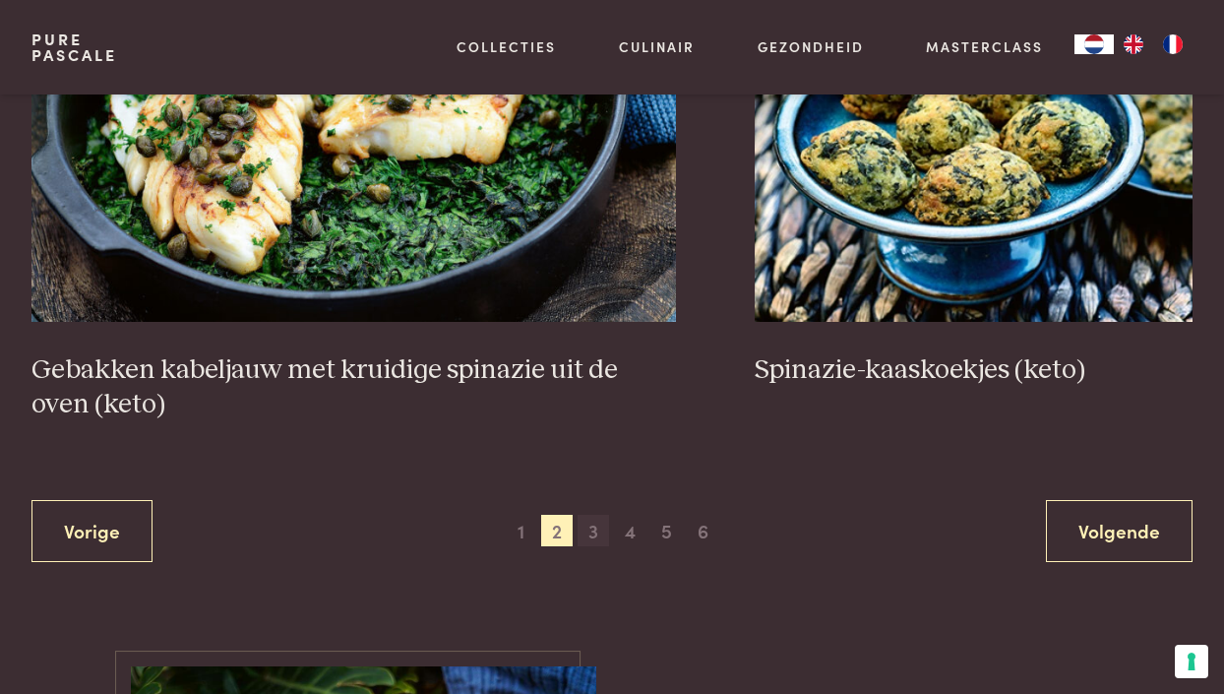 The height and width of the screenshot is (694, 1224). What do you see at coordinates (811, 46) in the screenshot?
I see `a: Gezondheid` at bounding box center [811, 46].